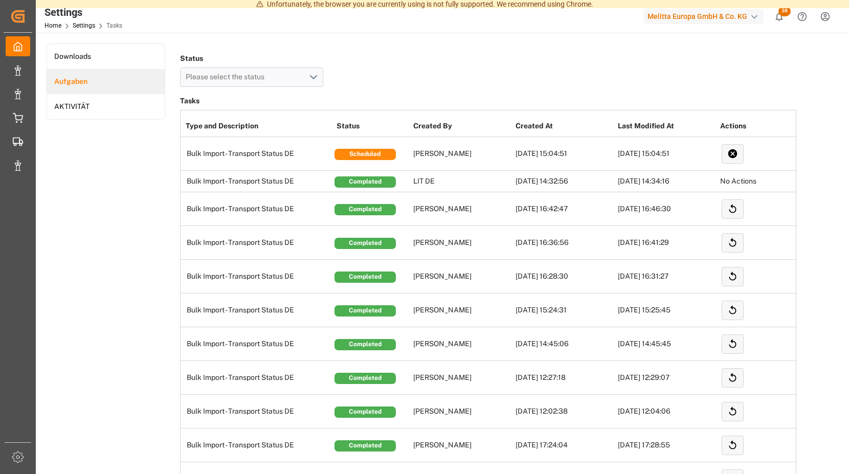  I want to click on div: Settings, so click(83, 12).